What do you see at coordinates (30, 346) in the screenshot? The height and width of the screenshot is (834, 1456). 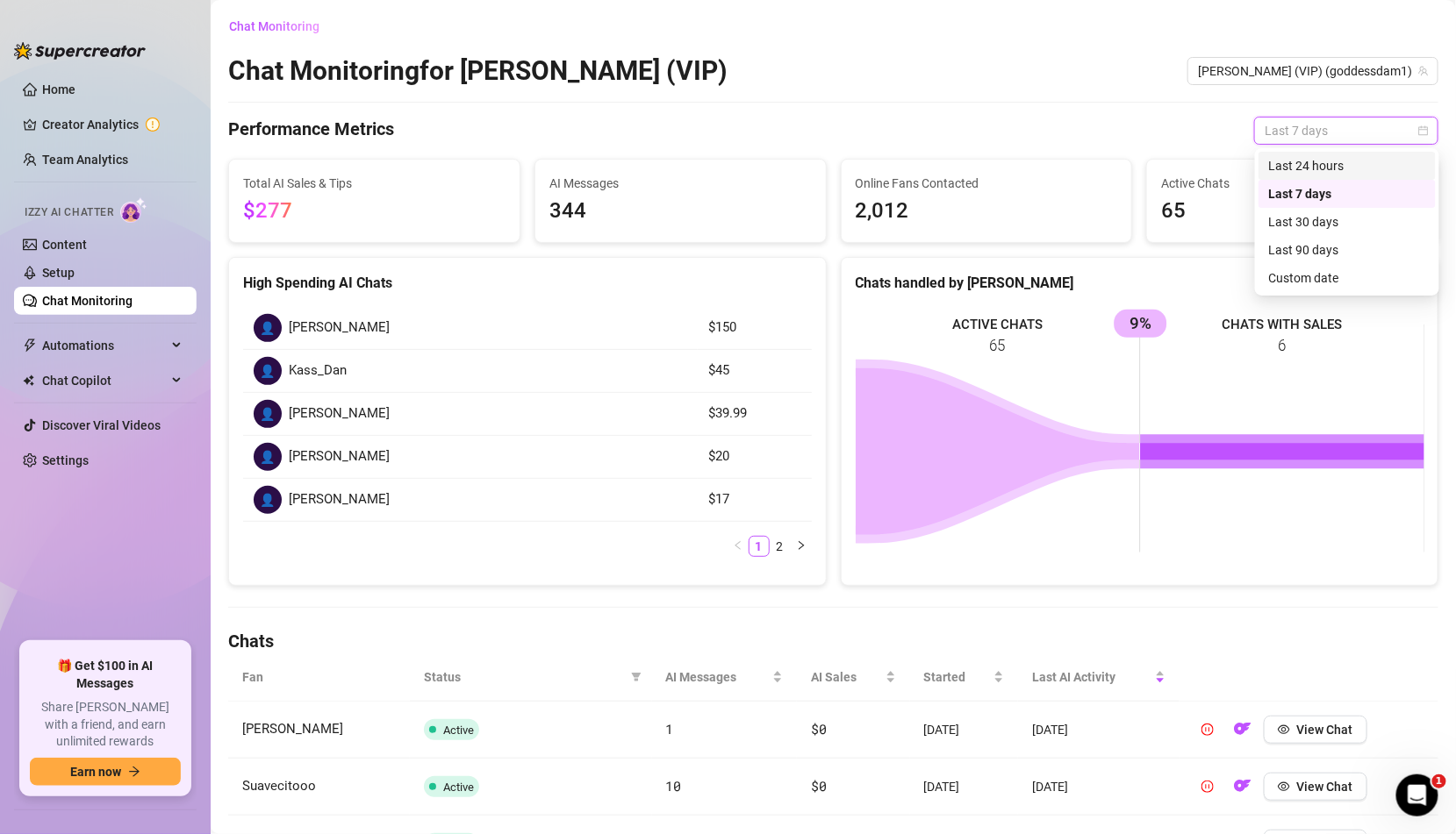 I see `span: thunderbolt` at bounding box center [30, 346].